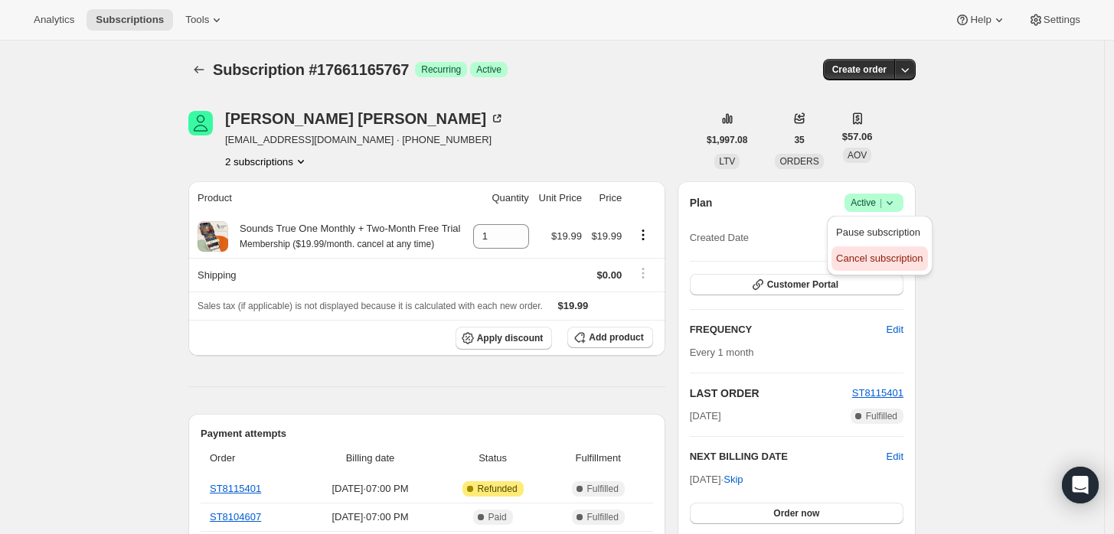 Image resolution: width=1114 pixels, height=534 pixels. What do you see at coordinates (877, 394) in the screenshot?
I see `button: ST8115401` at bounding box center [877, 394].